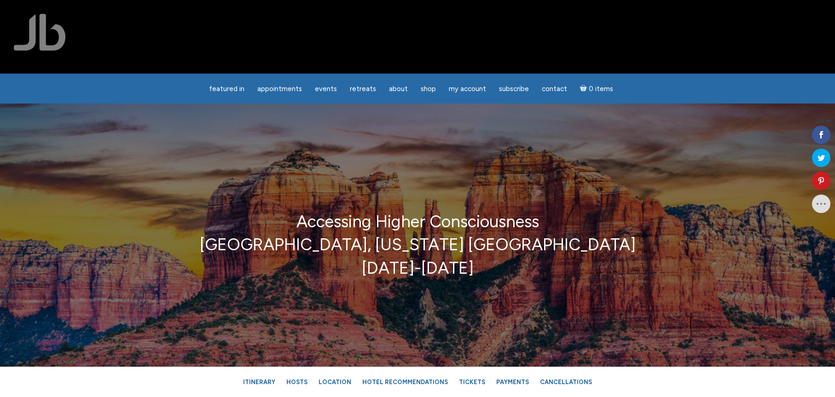 Image resolution: width=835 pixels, height=397 pixels. I want to click on a: Cart0 items, so click(596, 88).